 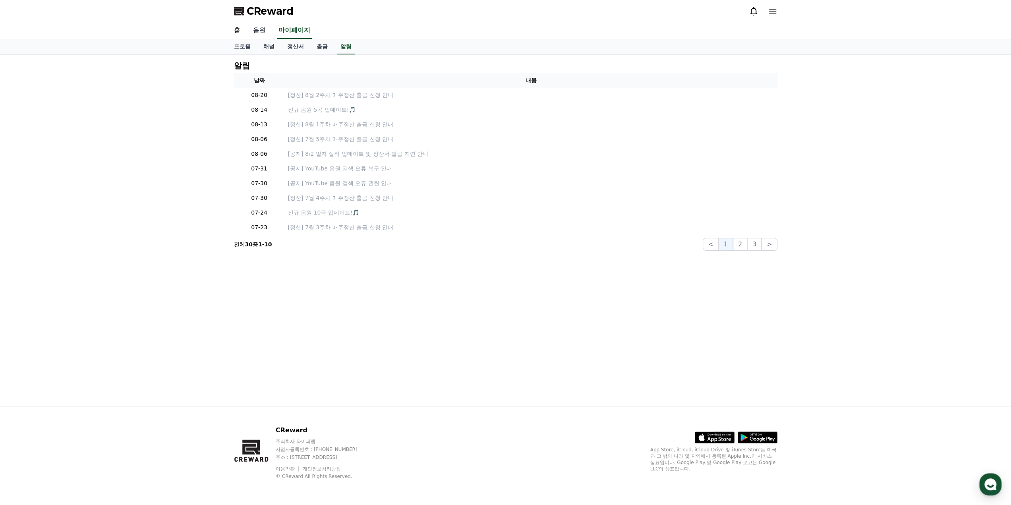 I want to click on a: 마이페이지, so click(x=294, y=31).